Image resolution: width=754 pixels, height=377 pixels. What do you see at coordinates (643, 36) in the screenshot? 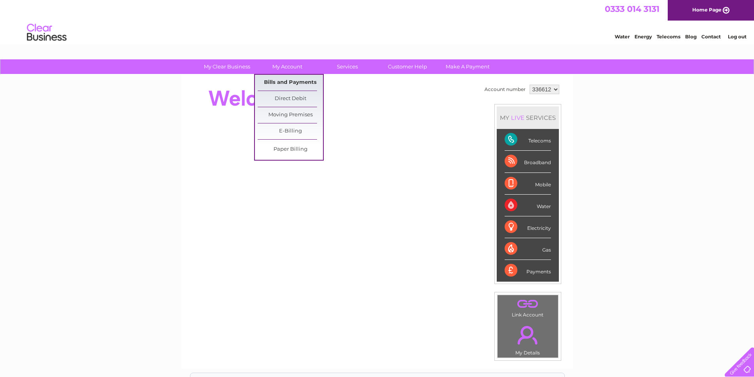
I see `a: Energy` at bounding box center [643, 36].